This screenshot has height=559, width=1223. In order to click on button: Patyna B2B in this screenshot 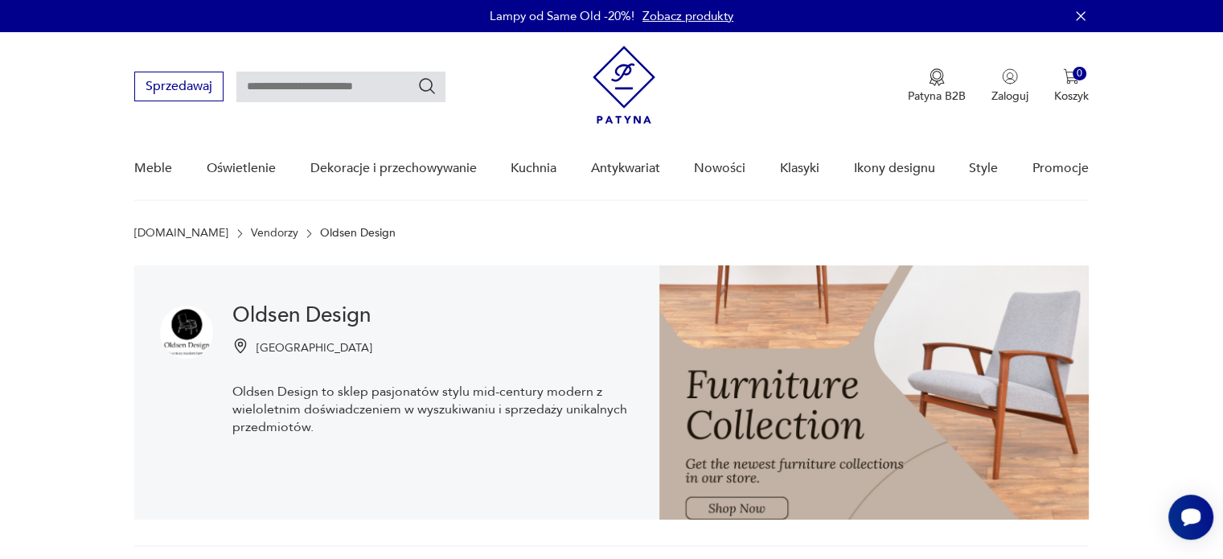, I will do `click(937, 86)`.